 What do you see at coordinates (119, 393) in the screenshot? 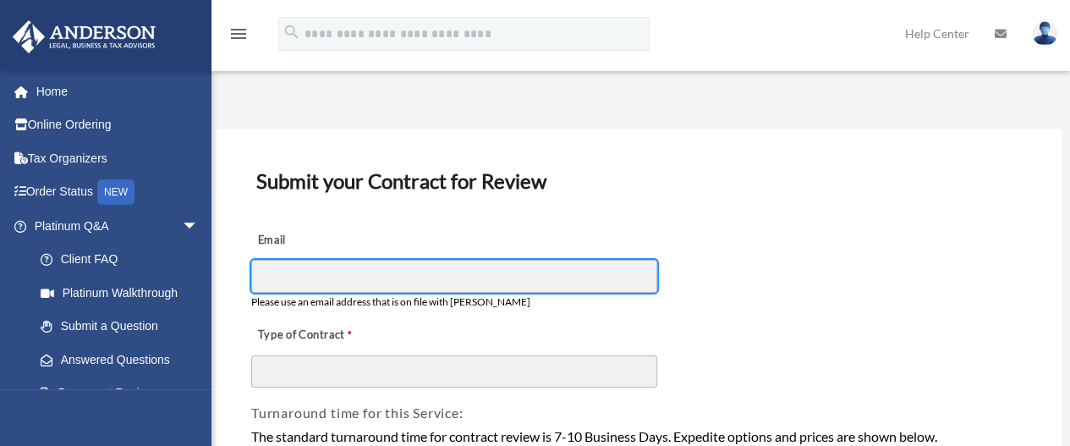
I see `a: Document Review` at bounding box center [119, 393].